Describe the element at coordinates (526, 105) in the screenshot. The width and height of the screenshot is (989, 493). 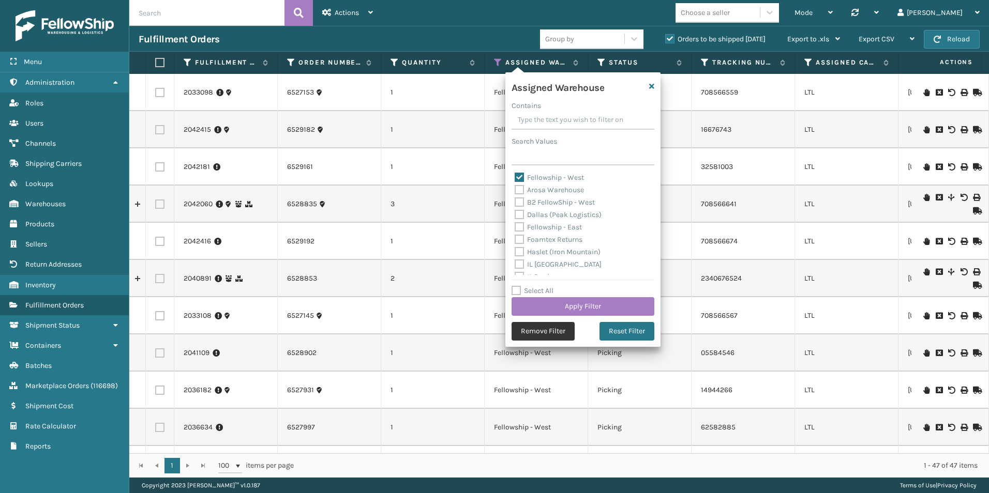
I see `label: Contains` at that location.